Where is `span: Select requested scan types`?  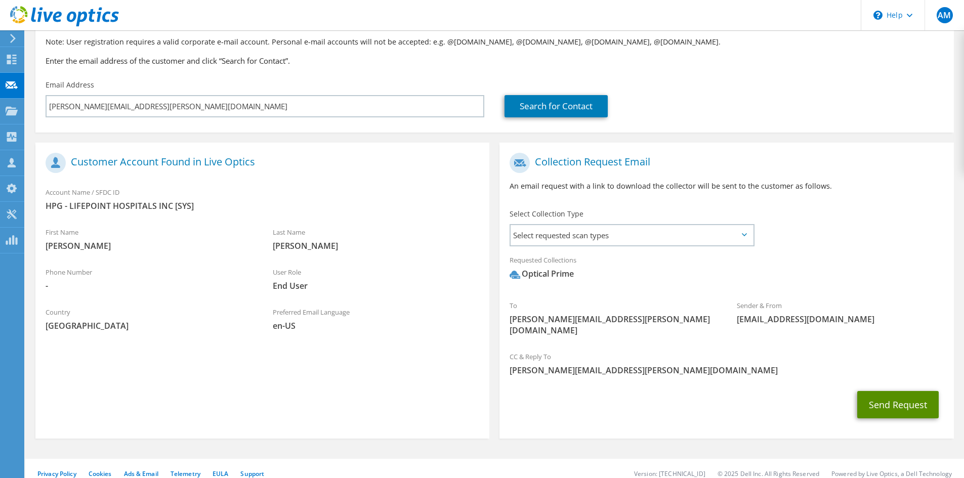
span: Select requested scan types is located at coordinates (632, 235).